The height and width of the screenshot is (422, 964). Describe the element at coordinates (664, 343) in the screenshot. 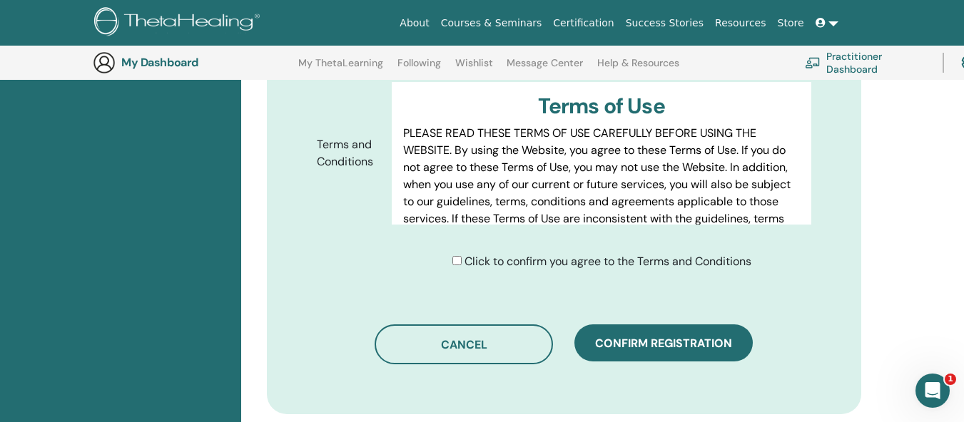

I see `button: Confirm registration` at that location.